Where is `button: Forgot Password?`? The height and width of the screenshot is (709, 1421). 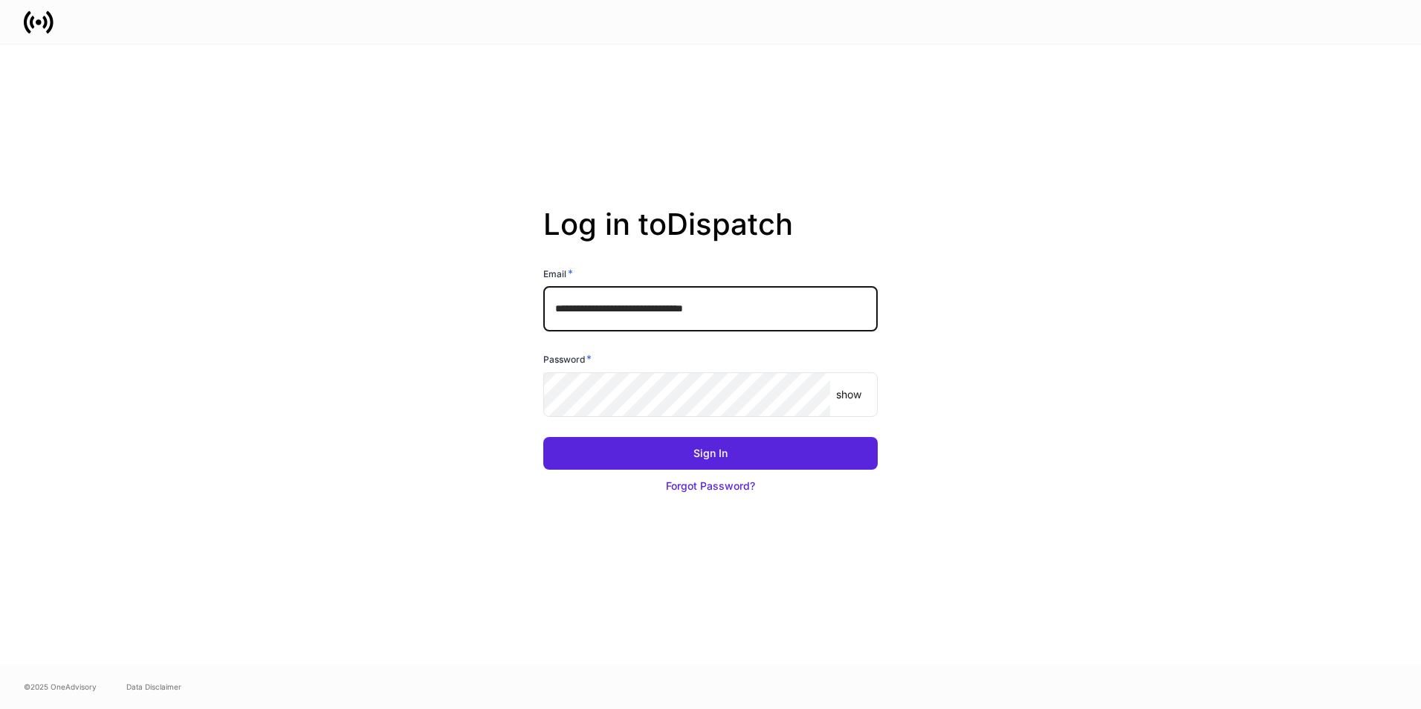
button: Forgot Password? is located at coordinates (711, 486).